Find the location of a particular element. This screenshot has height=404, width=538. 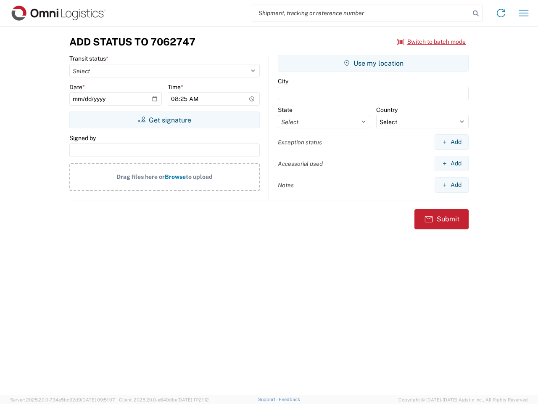

label: City is located at coordinates (283, 81).